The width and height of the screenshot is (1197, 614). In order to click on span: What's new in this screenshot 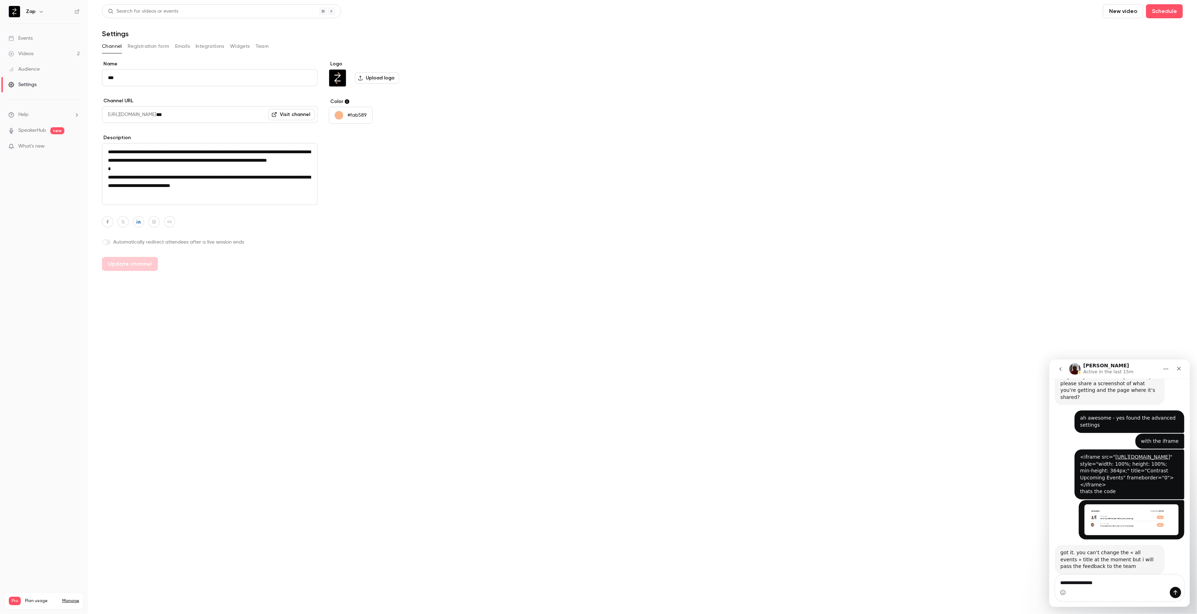, I will do `click(31, 146)`.